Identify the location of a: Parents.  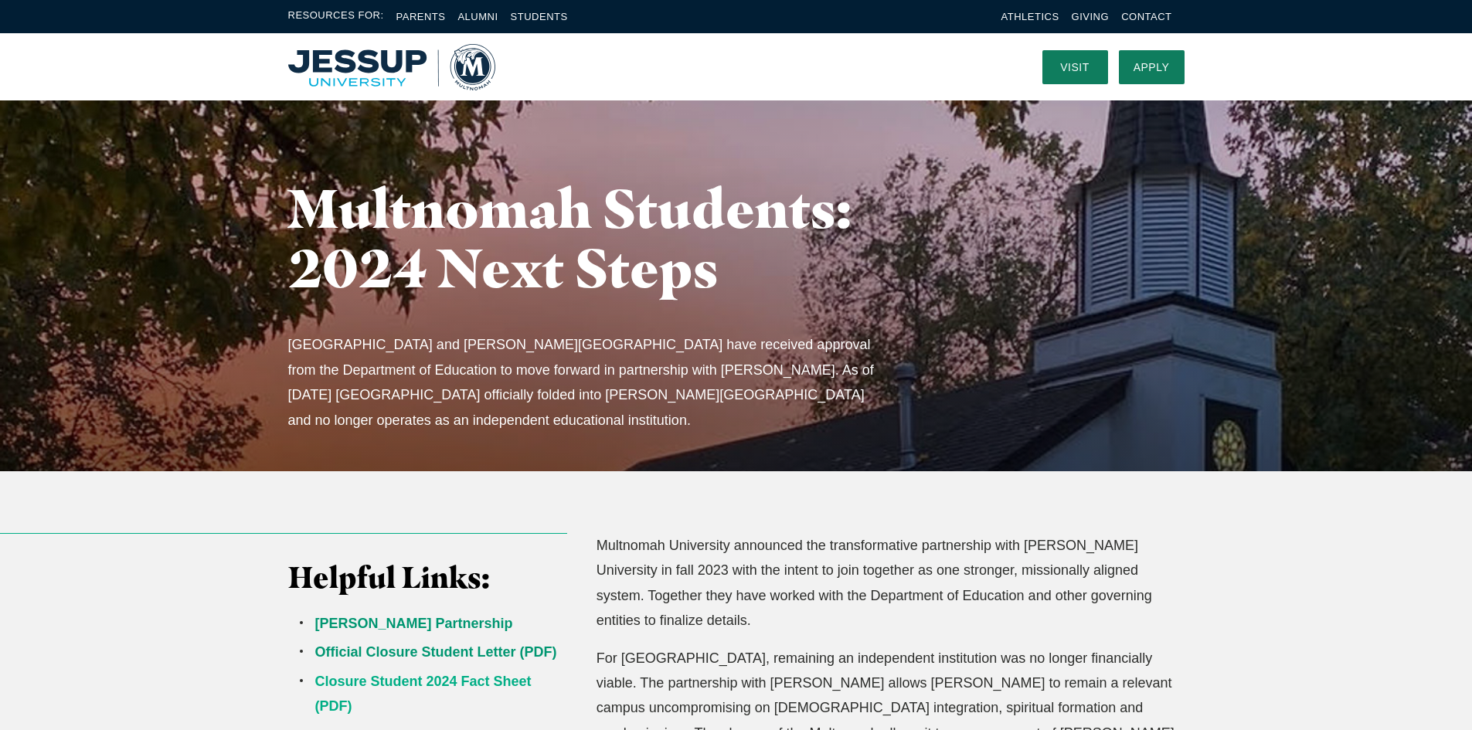
(421, 16).